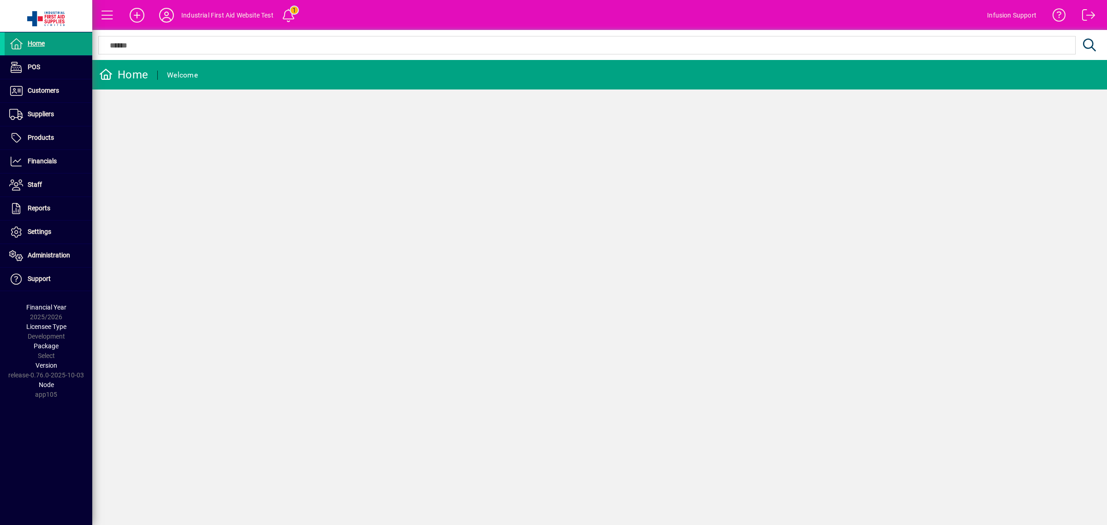  I want to click on span: Staff, so click(35, 185).